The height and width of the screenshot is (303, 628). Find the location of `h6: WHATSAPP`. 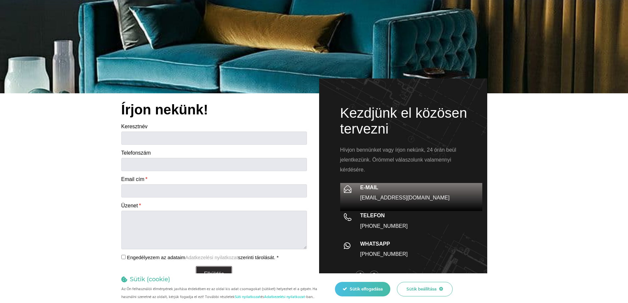

h6: WHATSAPP is located at coordinates (421, 244).